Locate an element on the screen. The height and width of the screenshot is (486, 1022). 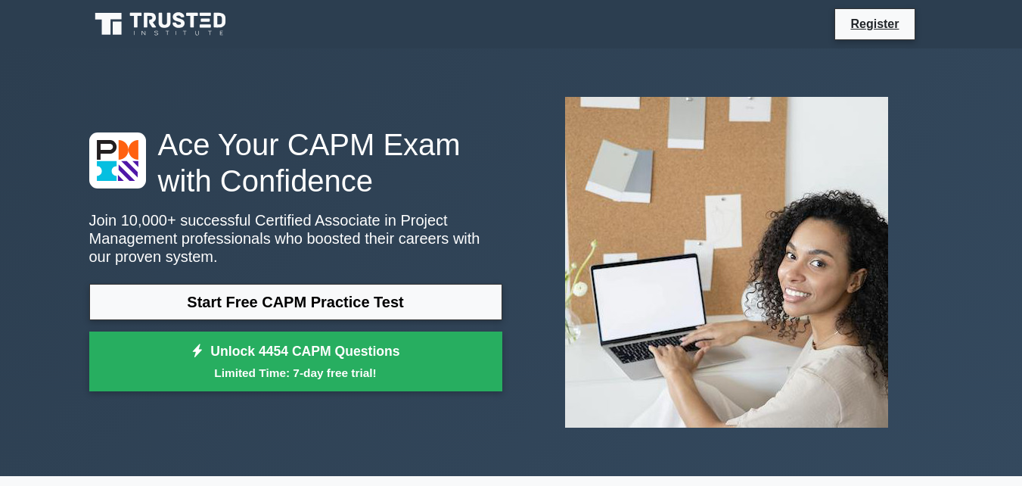
small: Limited Time: 7-day free trial! is located at coordinates (296, 372).